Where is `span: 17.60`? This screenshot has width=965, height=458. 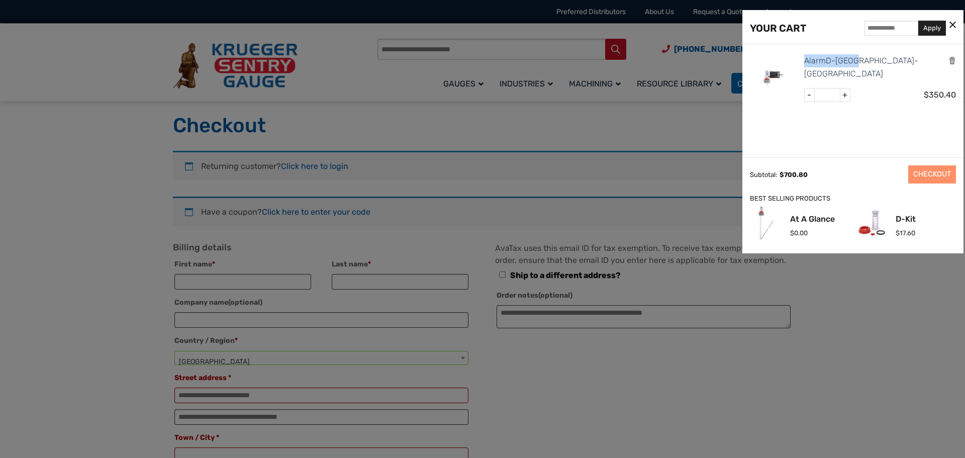 span: 17.60 is located at coordinates (905, 233).